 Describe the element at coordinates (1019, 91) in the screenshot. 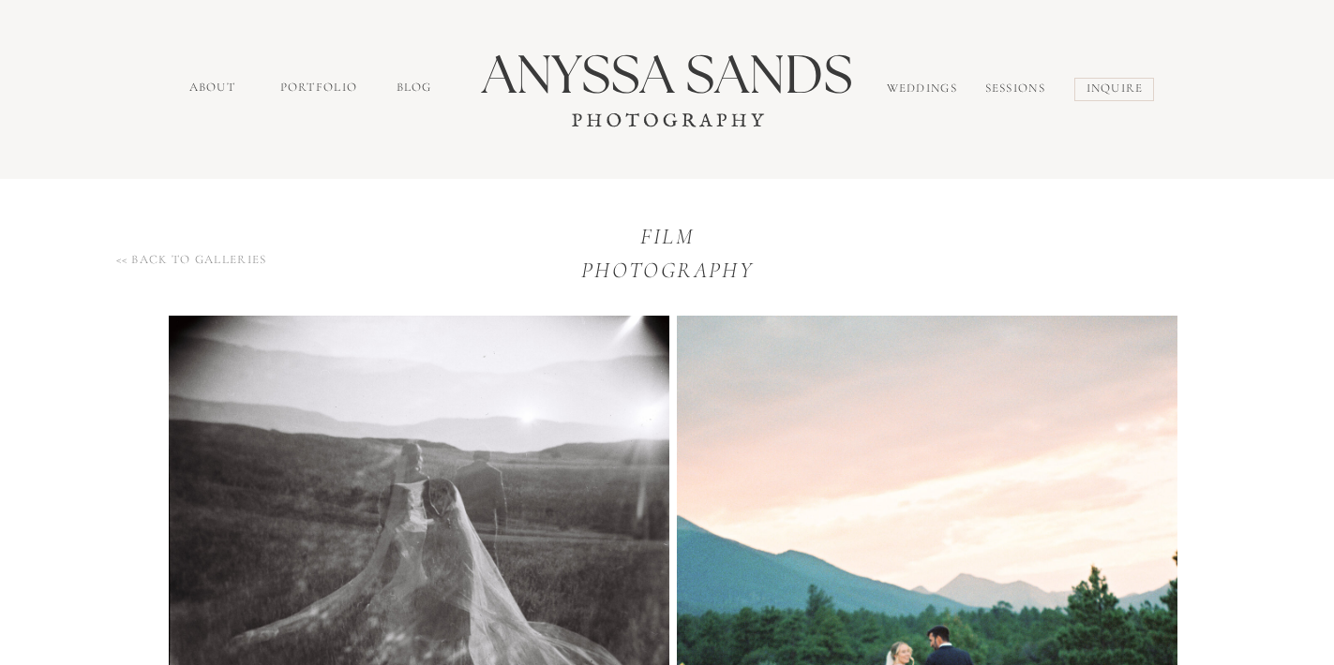

I see `nav: sessions` at that location.